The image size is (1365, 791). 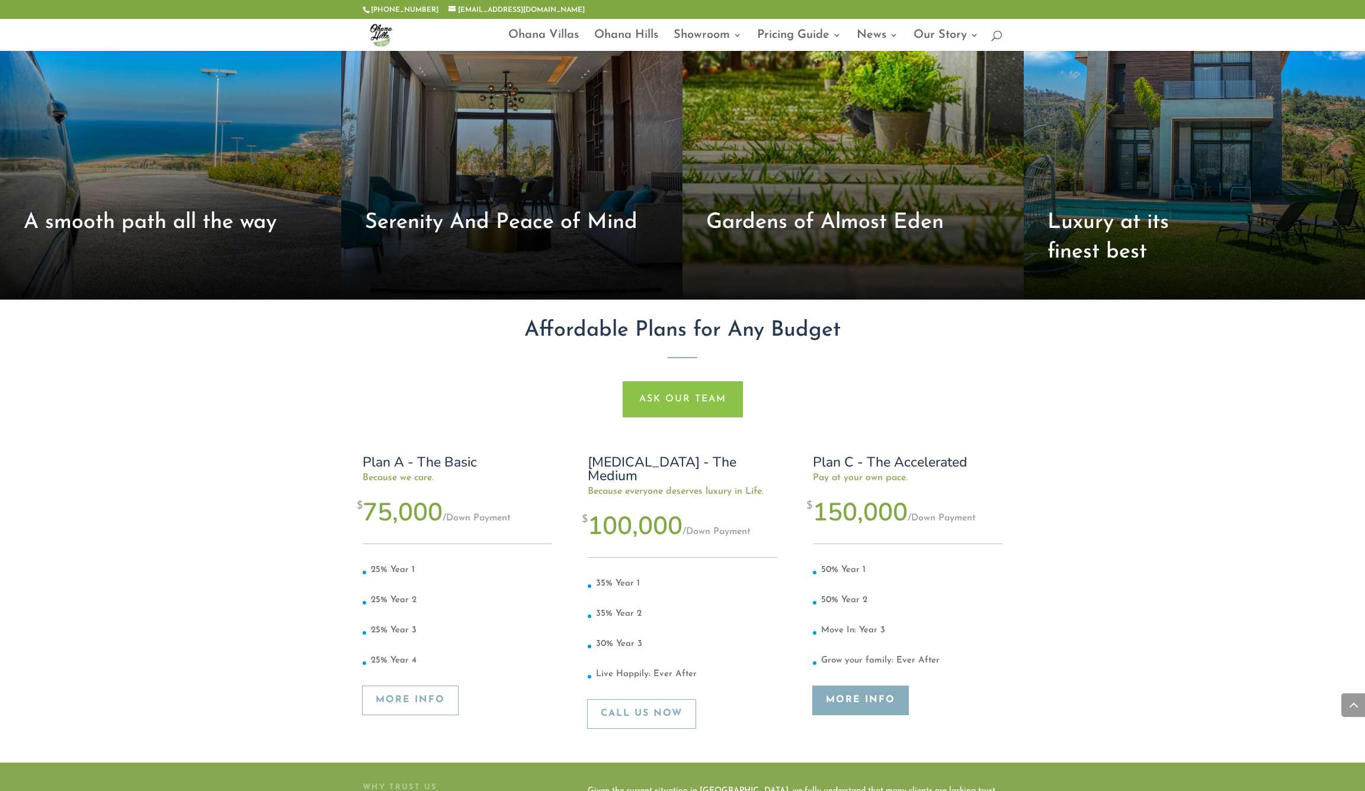 What do you see at coordinates (393, 570) in the screenshot?
I see `span: 25% Year 1` at bounding box center [393, 570].